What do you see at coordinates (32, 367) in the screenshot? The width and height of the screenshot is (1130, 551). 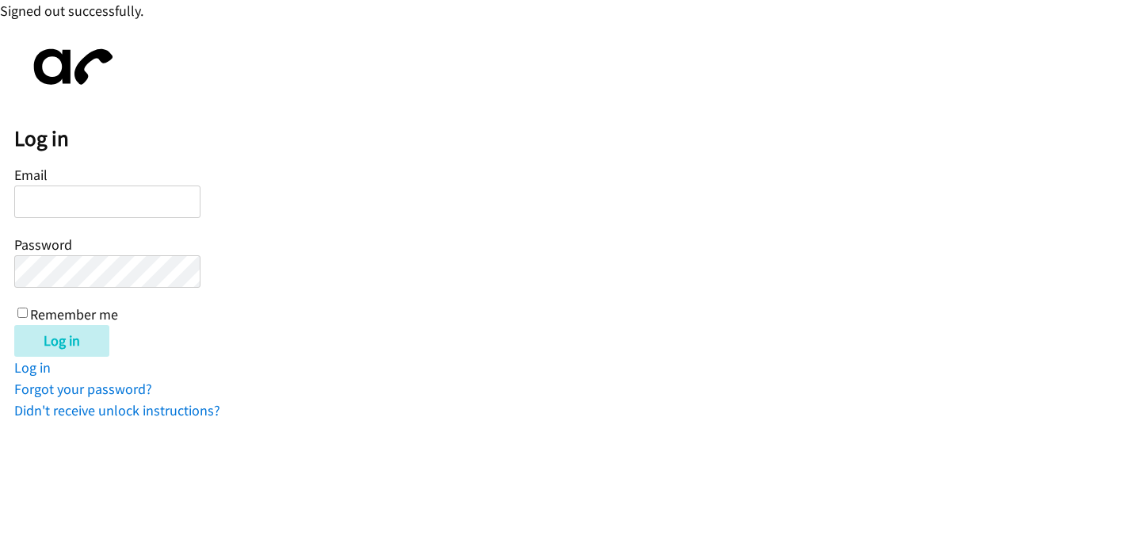 I see `a: Log in` at bounding box center [32, 367].